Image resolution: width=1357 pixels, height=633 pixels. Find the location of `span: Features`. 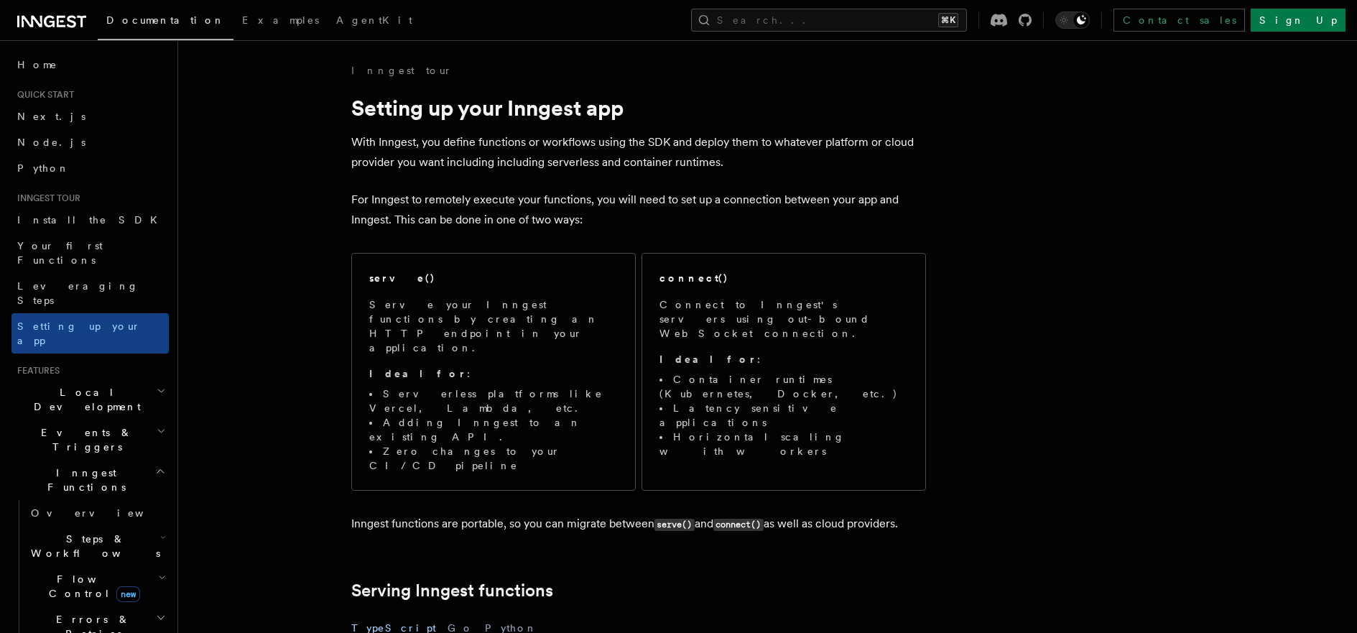

span: Features is located at coordinates (35, 371).